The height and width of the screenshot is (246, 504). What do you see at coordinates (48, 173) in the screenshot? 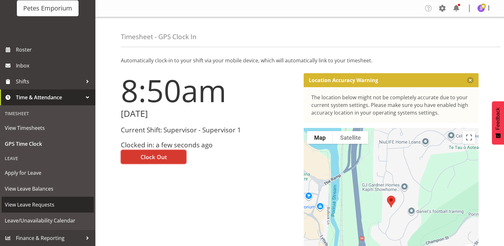
I see `span: Apply for Leave` at bounding box center [48, 173].